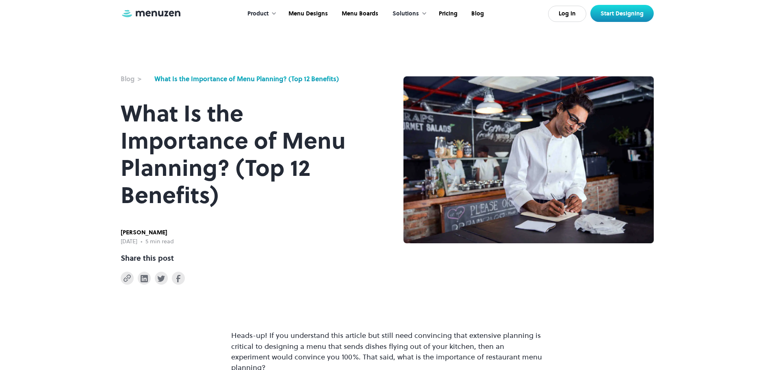 The height and width of the screenshot is (370, 774). I want to click on a: Menu Designs, so click(307, 14).